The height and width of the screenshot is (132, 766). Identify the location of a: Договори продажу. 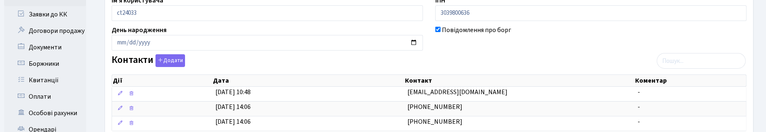
(45, 31).